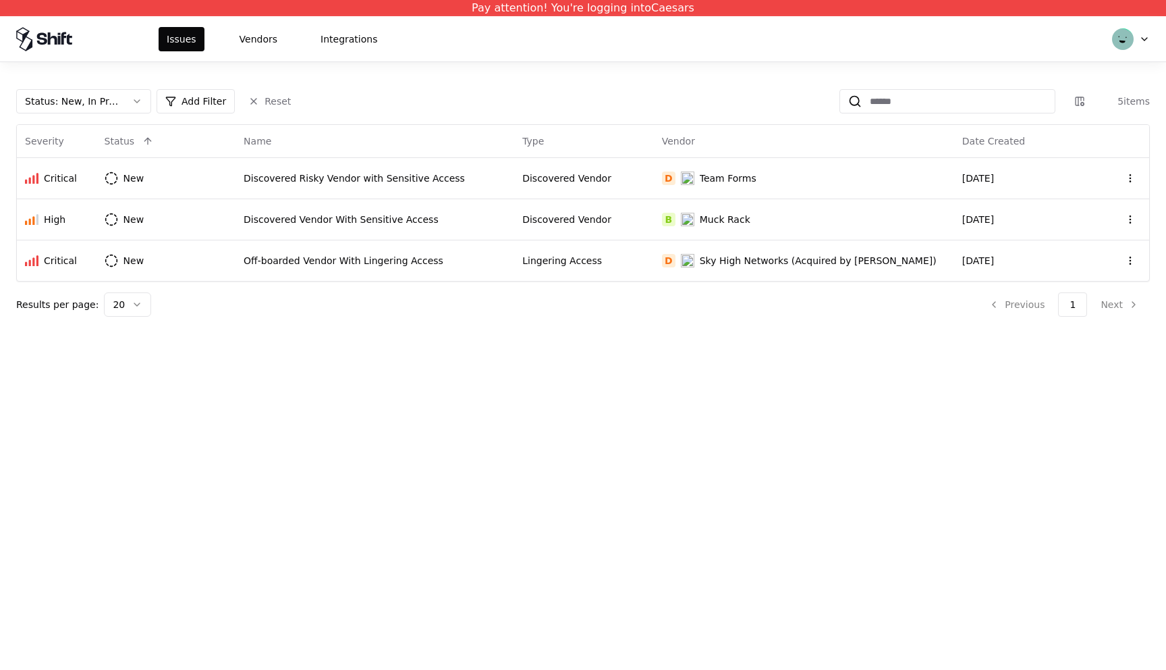 The height and width of the screenshot is (670, 1166). I want to click on img: Muck Rack, so click(688, 219).